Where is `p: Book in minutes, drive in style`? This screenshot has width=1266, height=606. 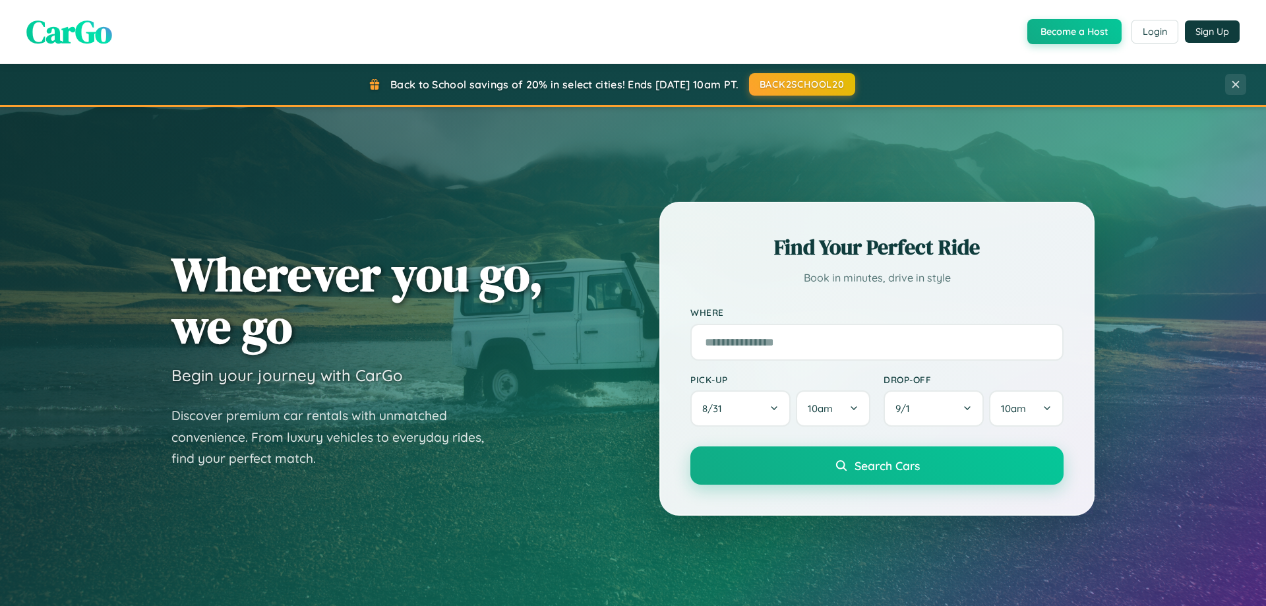
p: Book in minutes, drive in style is located at coordinates (877, 278).